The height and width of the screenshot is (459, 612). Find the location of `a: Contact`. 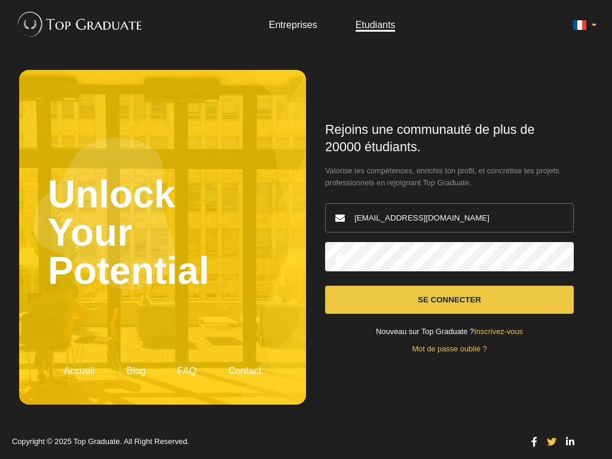

a: Contact is located at coordinates (245, 371).